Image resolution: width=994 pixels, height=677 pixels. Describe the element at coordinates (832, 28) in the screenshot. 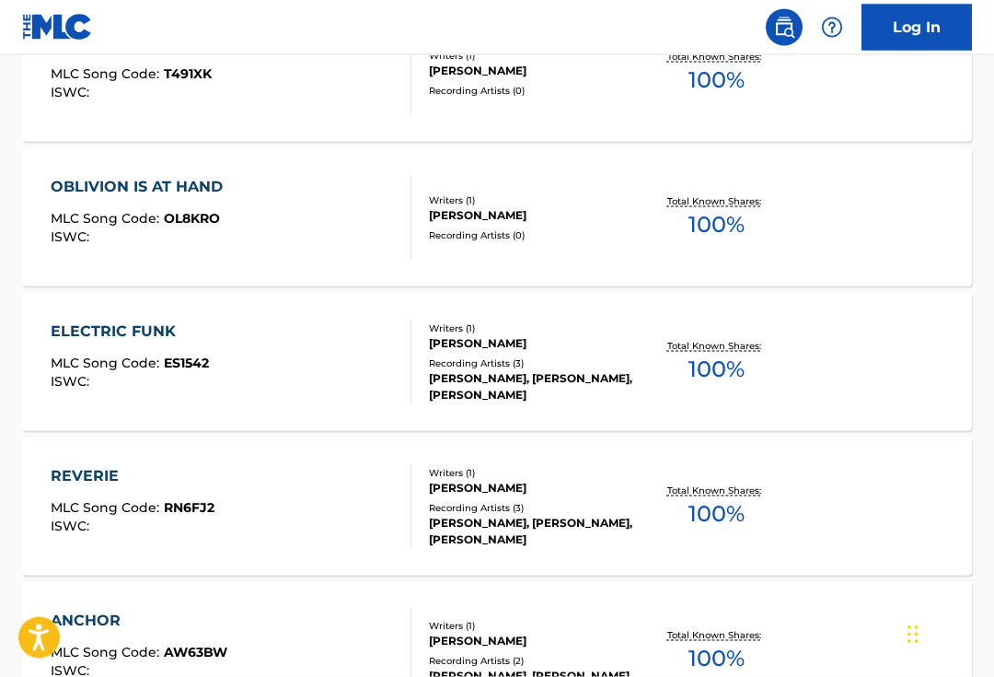

I see `img: help` at that location.